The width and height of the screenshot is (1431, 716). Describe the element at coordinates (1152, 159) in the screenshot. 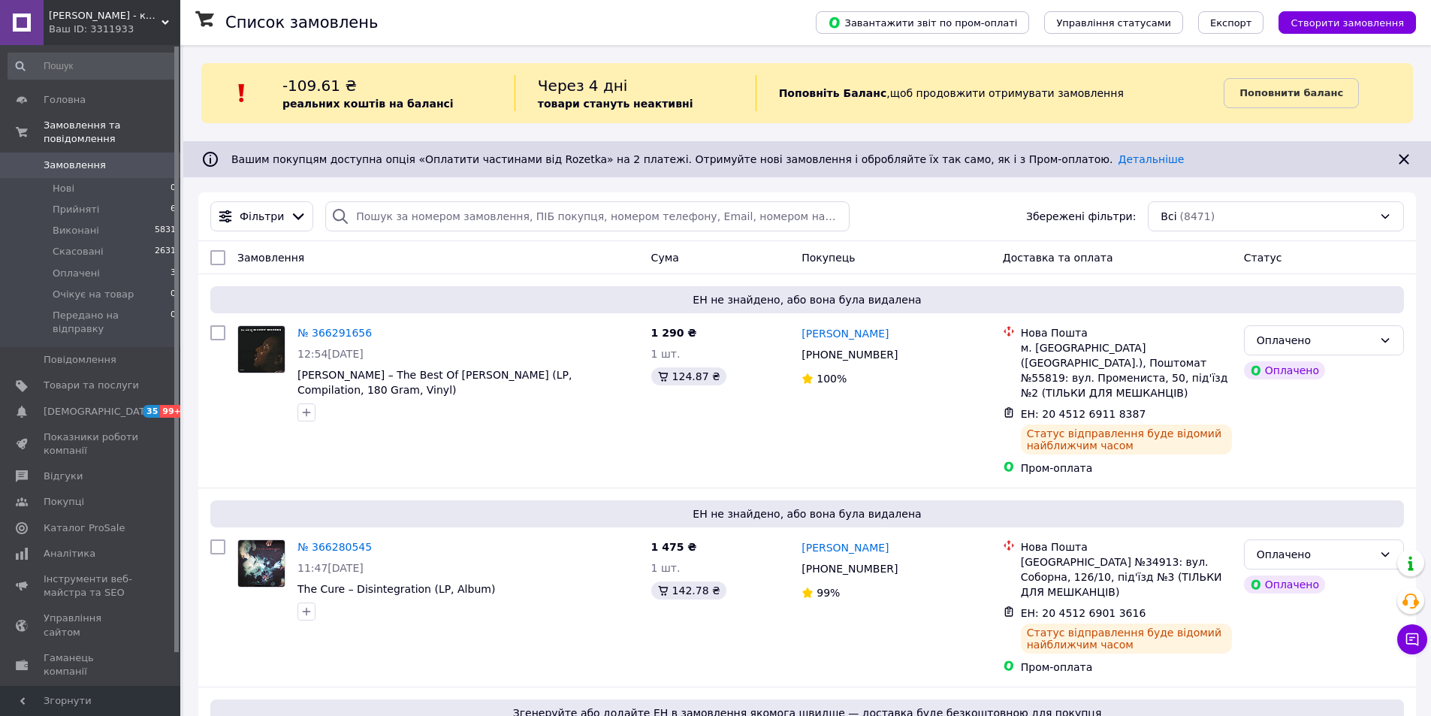

I see `a: Детальніше` at that location.